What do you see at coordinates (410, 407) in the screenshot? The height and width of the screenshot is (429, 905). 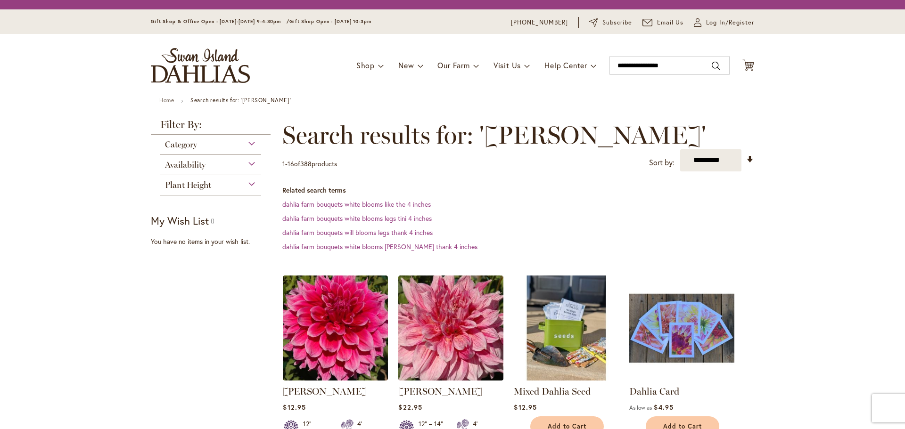 I see `span: $22.95` at bounding box center [410, 407].